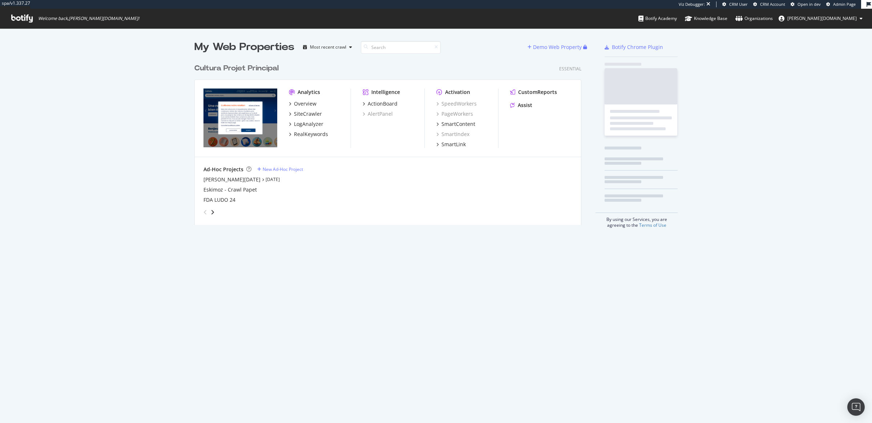 Image resolution: width=872 pixels, height=423 pixels. I want to click on a: ActionBoard, so click(380, 104).